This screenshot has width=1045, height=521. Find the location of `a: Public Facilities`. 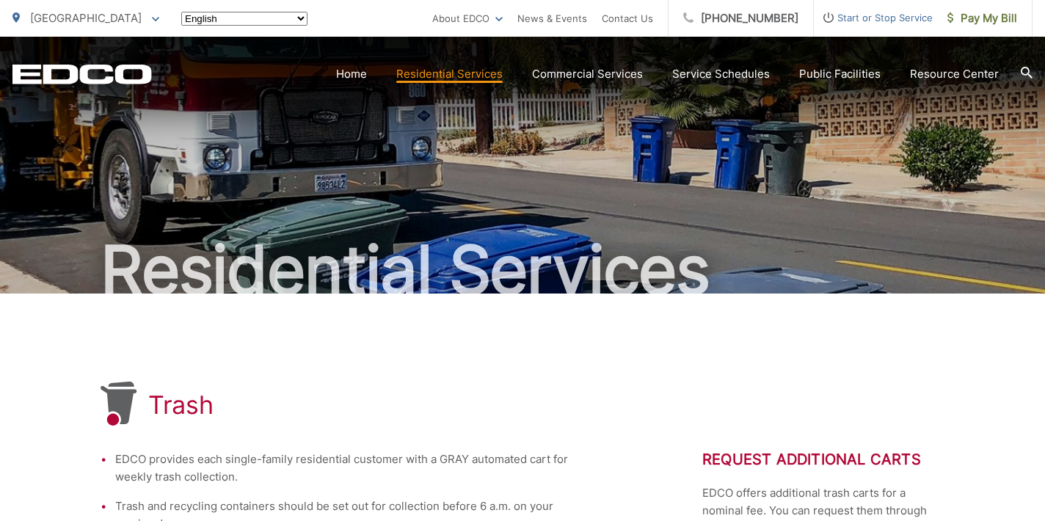

a: Public Facilities is located at coordinates (839, 74).